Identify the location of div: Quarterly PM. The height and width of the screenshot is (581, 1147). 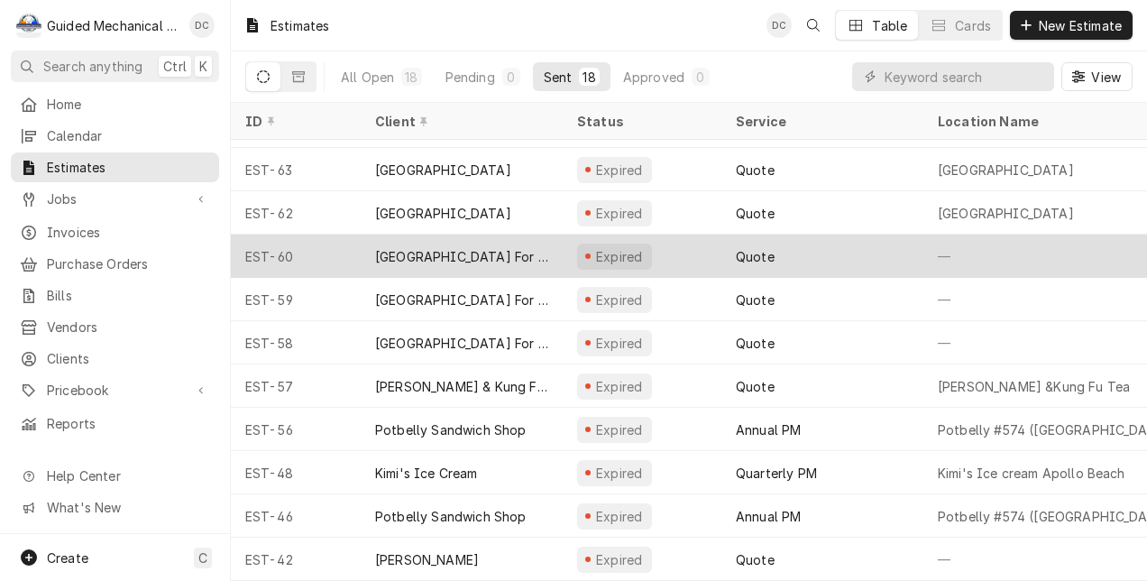
(776, 473).